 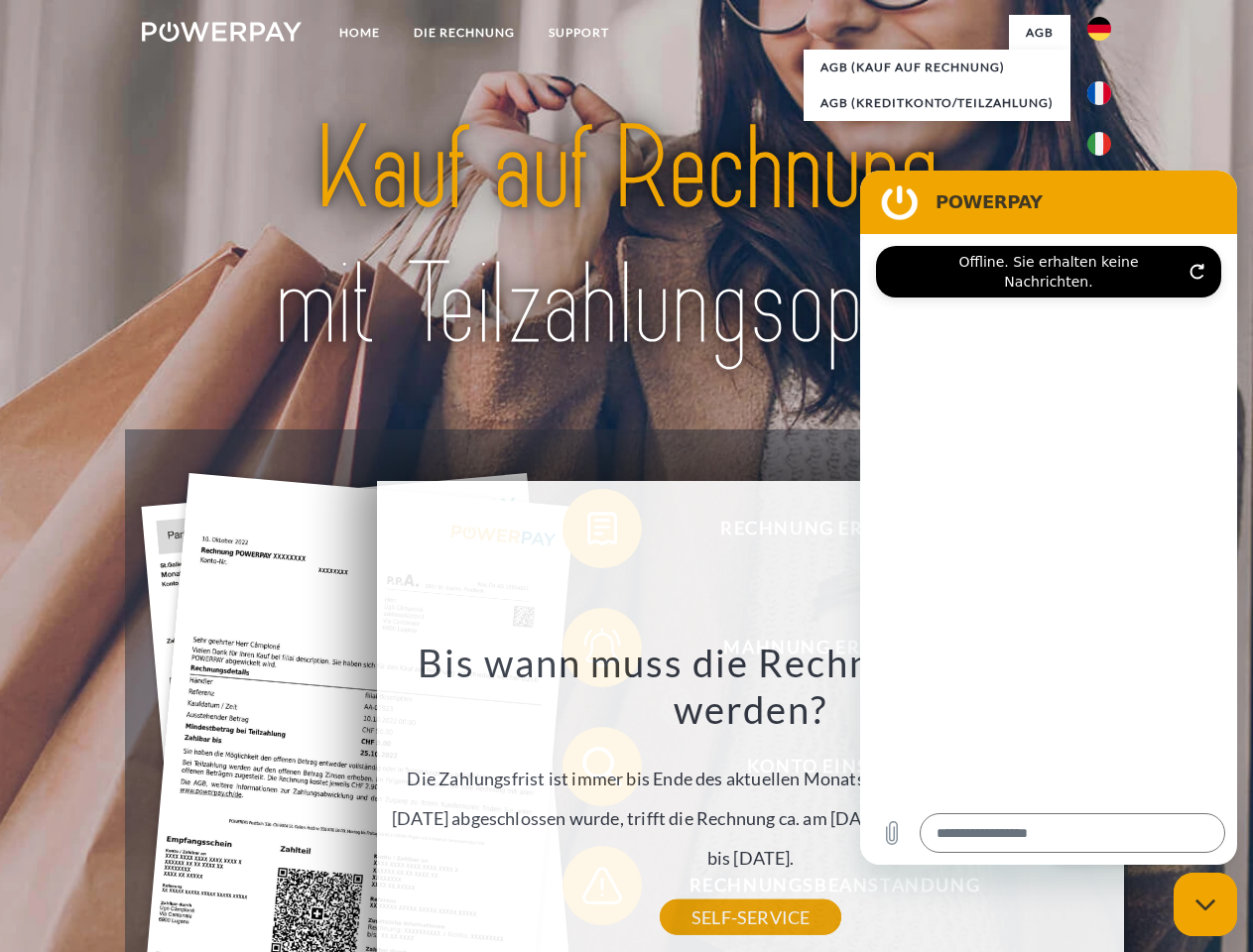 I want to click on img: logo-powerpay-white.svg, so click(x=221, y=32).